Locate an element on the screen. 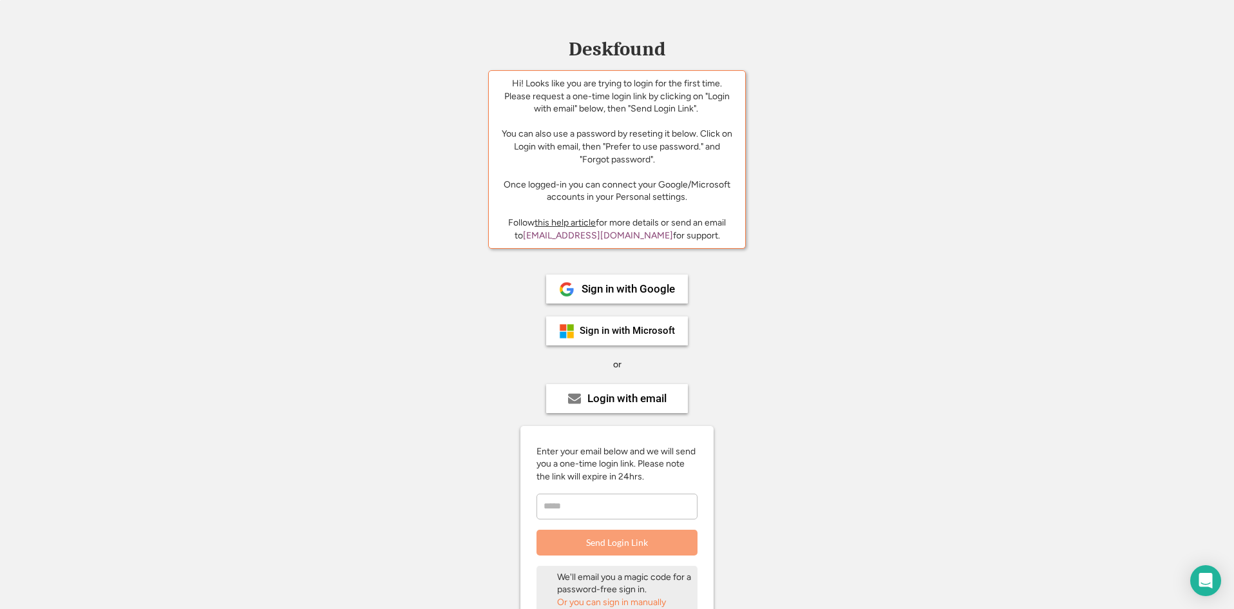  button: Send Login Link is located at coordinates (617, 542).